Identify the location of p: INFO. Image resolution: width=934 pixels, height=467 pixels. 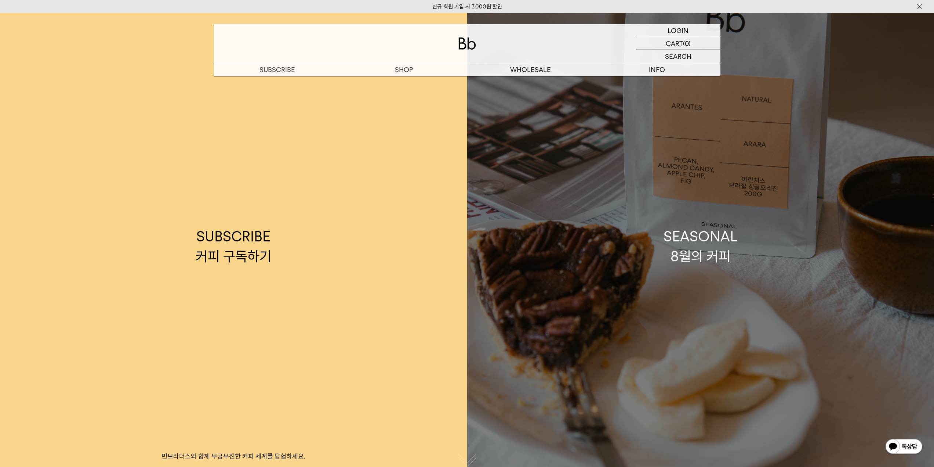
(657, 69).